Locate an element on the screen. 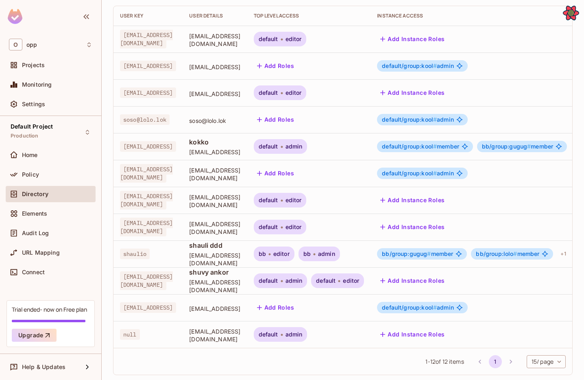 The width and height of the screenshot is (584, 380). span: Home is located at coordinates (30, 155).